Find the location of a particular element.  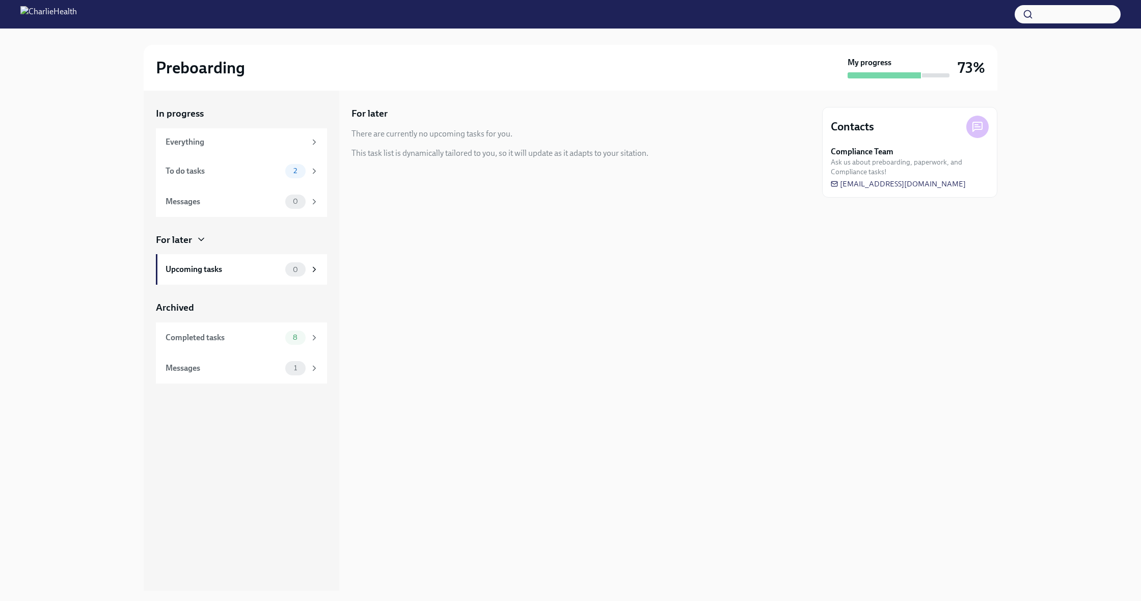

div: There are currently no upcoming tasks for you. is located at coordinates (432, 134).